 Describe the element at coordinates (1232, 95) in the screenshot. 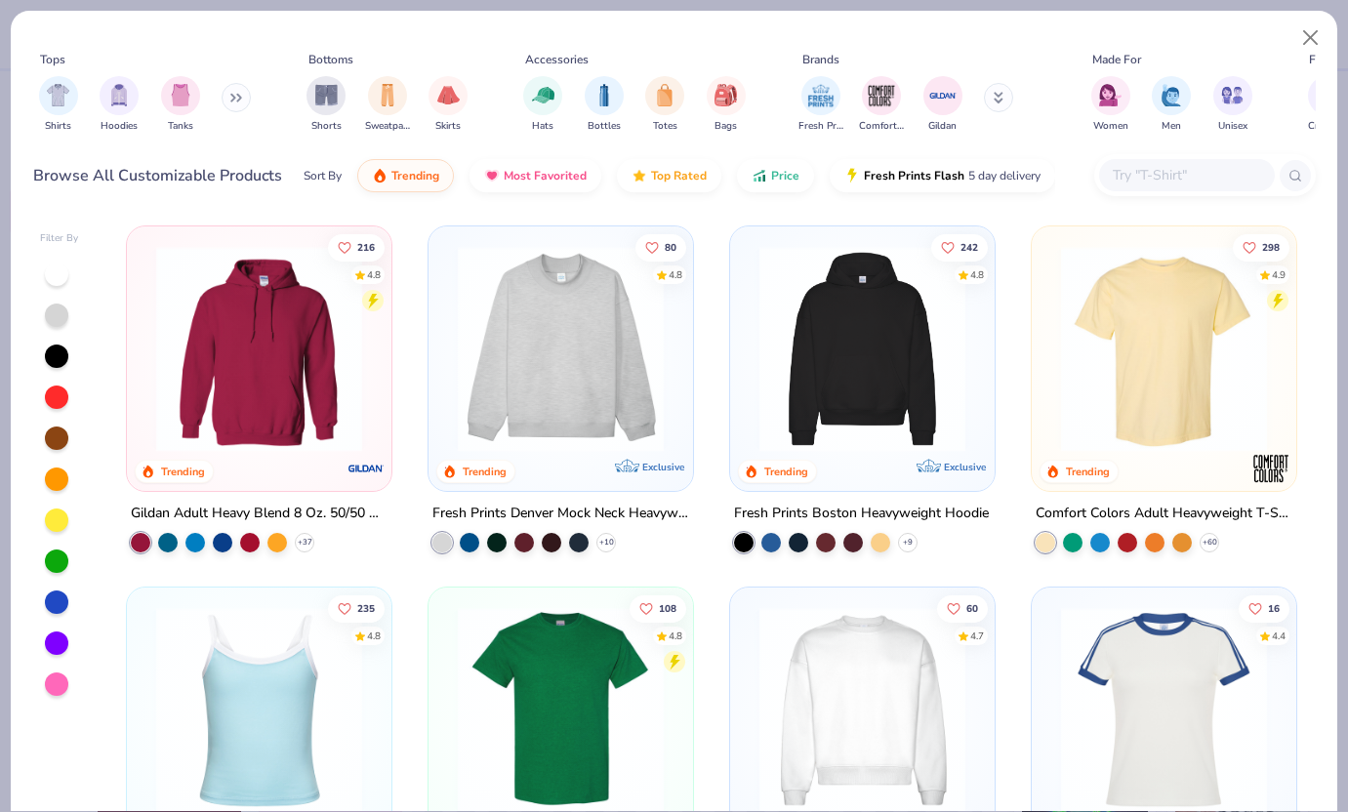

I see `img: Unisex Image` at that location.